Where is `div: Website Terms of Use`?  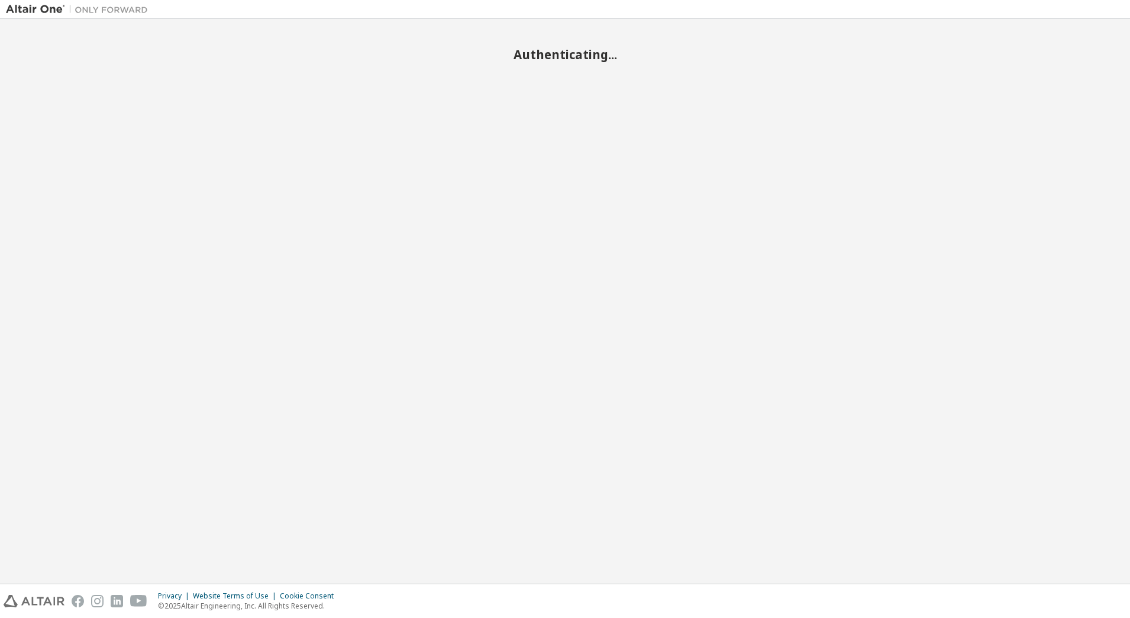 div: Website Terms of Use is located at coordinates (236, 596).